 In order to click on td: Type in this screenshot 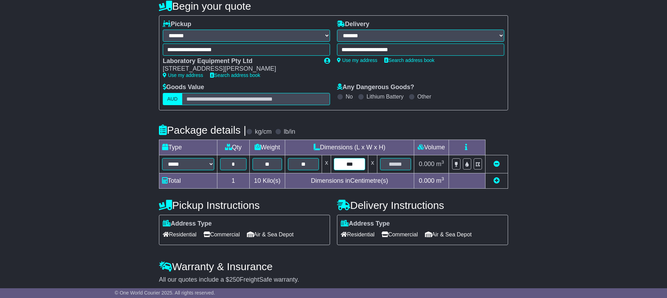, I will do `click(188, 147)`.